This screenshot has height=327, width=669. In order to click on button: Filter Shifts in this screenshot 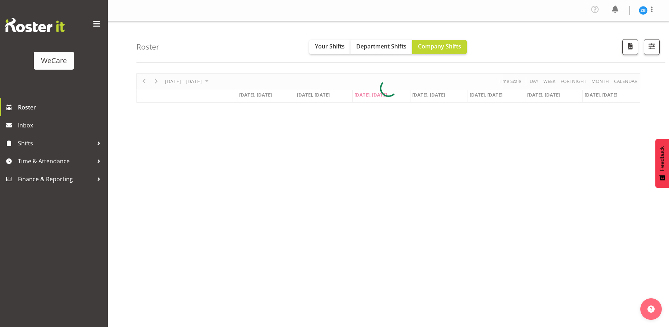, I will do `click(652, 47)`.